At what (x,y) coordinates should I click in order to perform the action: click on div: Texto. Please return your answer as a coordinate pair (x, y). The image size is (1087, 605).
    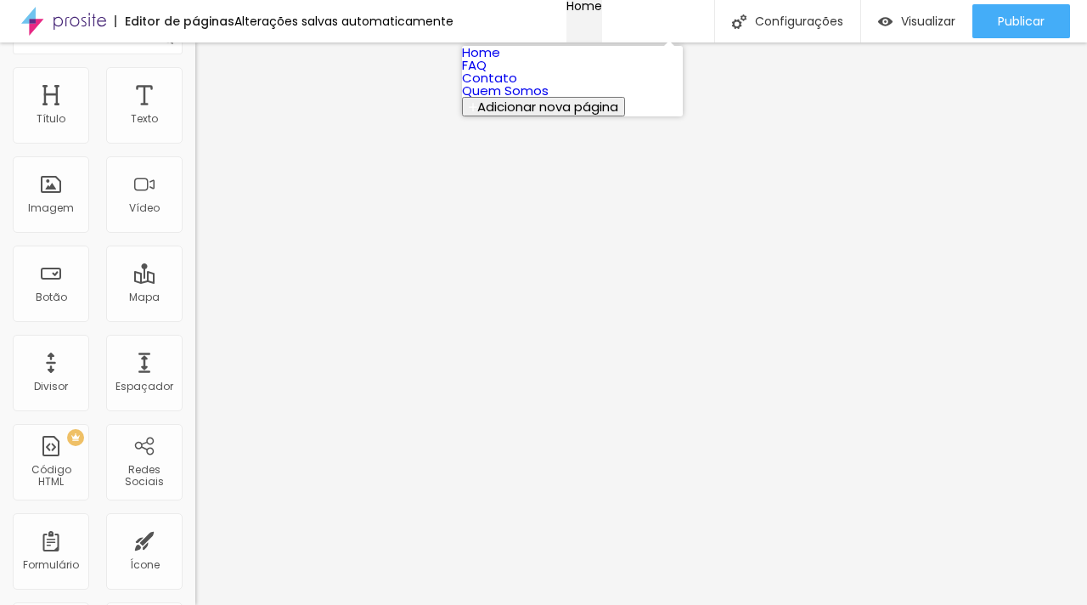
    Looking at the image, I should click on (144, 119).